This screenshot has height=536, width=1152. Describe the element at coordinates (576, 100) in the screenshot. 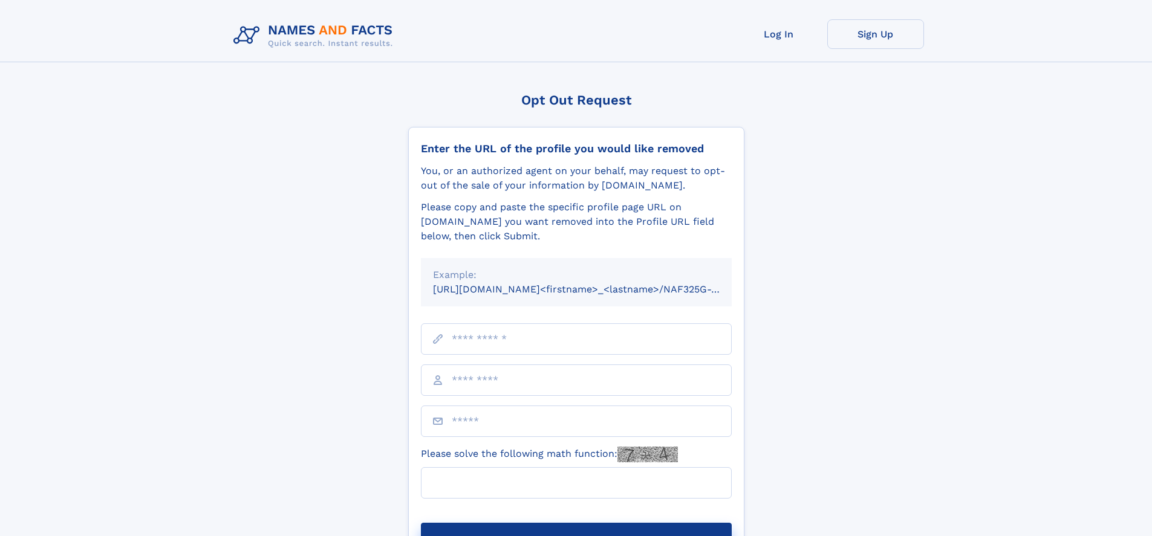

I see `div: Opt Out Request` at that location.